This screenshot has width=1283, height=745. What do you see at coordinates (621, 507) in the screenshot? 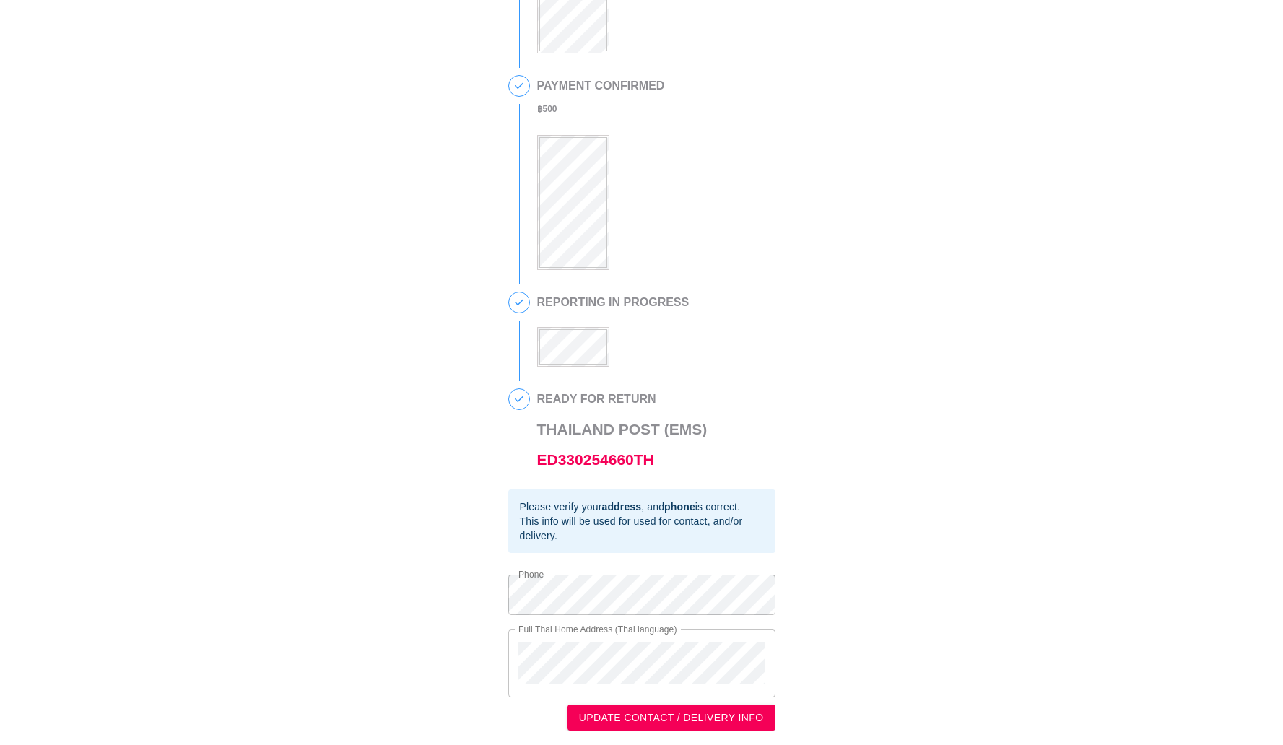
I see `b: address` at bounding box center [621, 507].